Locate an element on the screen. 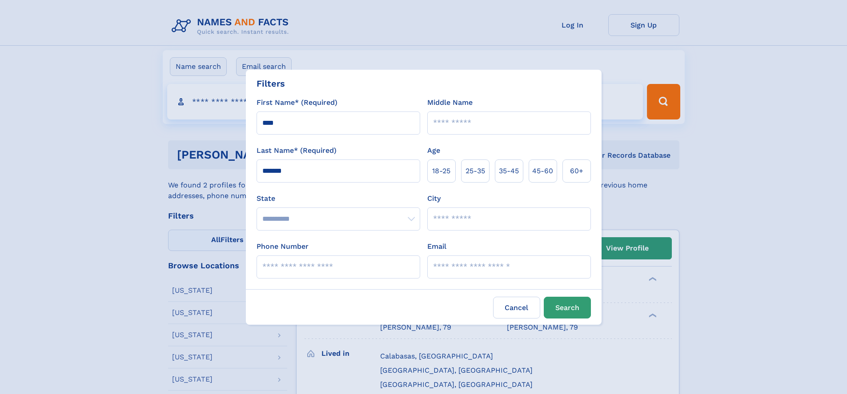  label: Email is located at coordinates (436, 247).